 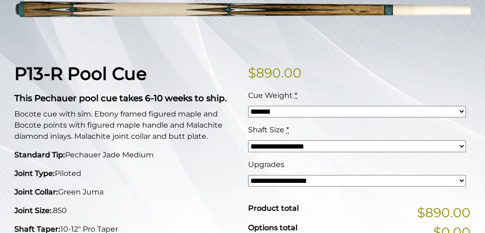 I want to click on p: .850, so click(x=125, y=211).